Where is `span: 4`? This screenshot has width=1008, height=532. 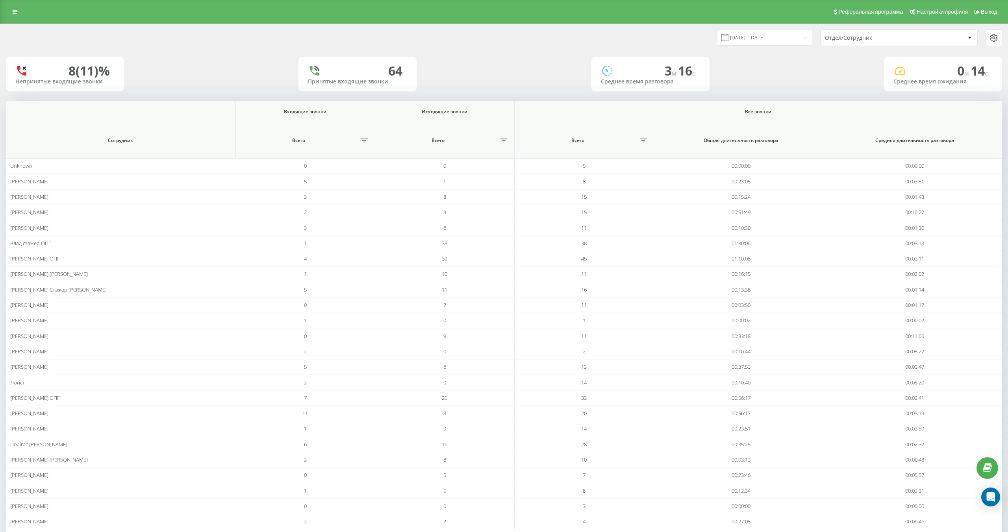 span: 4 is located at coordinates (305, 259).